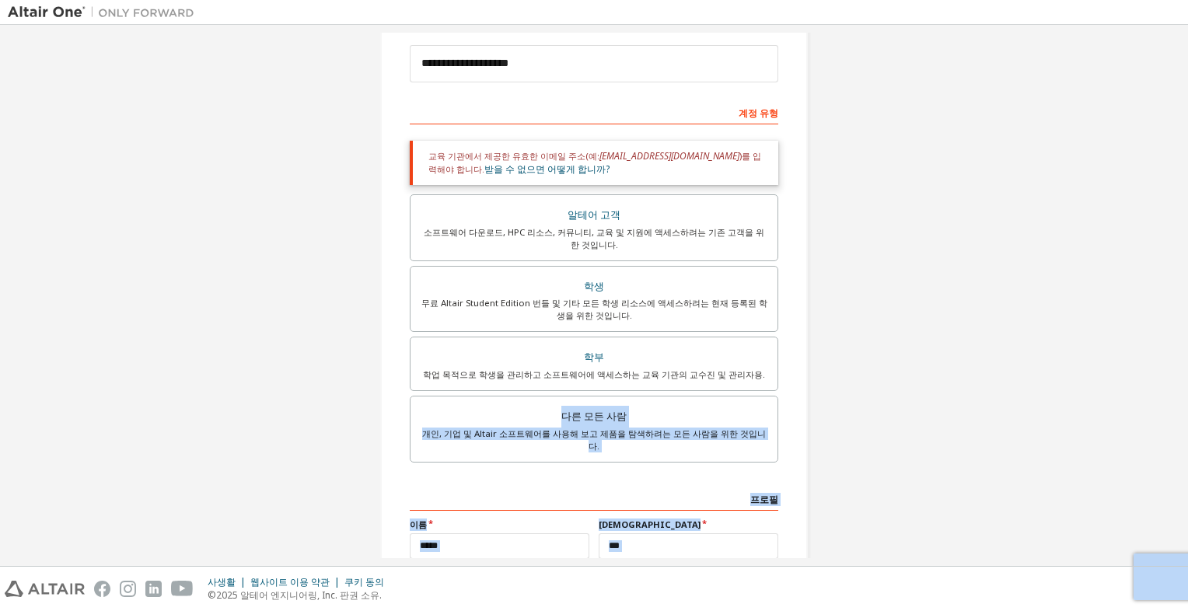 The height and width of the screenshot is (611, 1188). What do you see at coordinates (547, 169) in the screenshot?
I see `a: 받을 수 없으면 어떻게 합니까?` at bounding box center [547, 169].